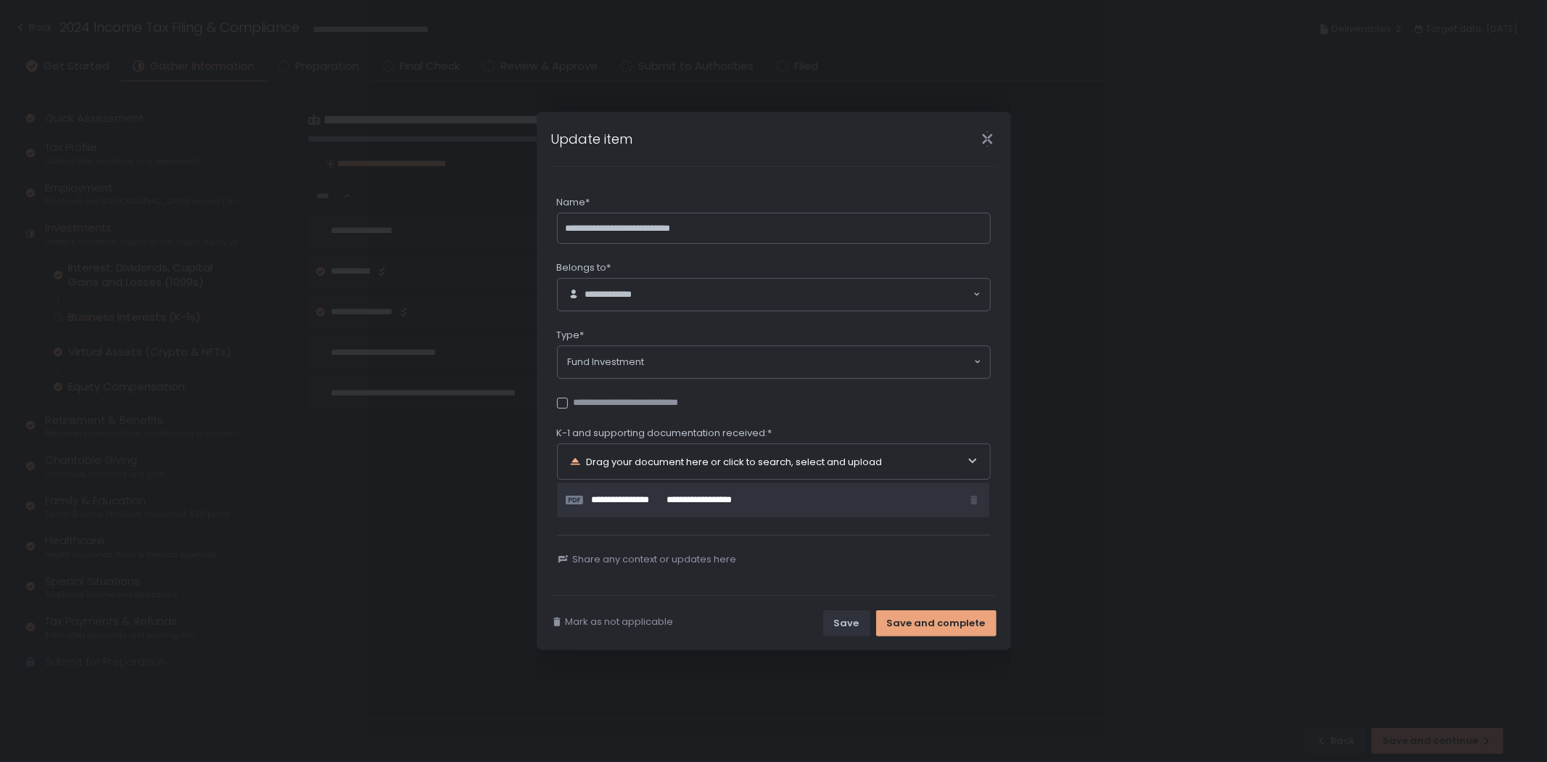 The image size is (1547, 762). I want to click on button: Mark as not applicable, so click(612, 622).